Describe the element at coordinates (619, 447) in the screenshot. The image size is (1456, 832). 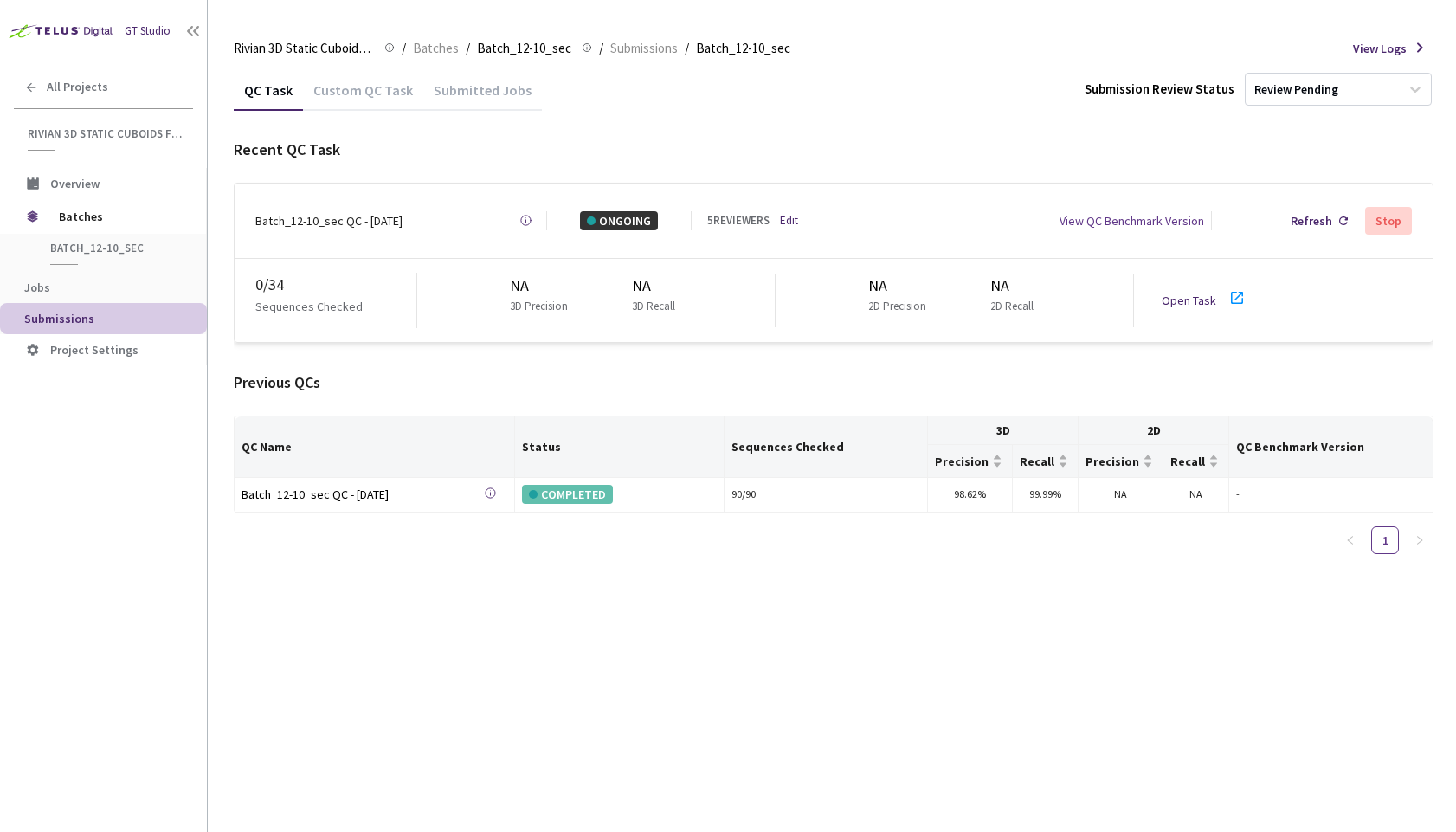
I see `th: Status` at that location.